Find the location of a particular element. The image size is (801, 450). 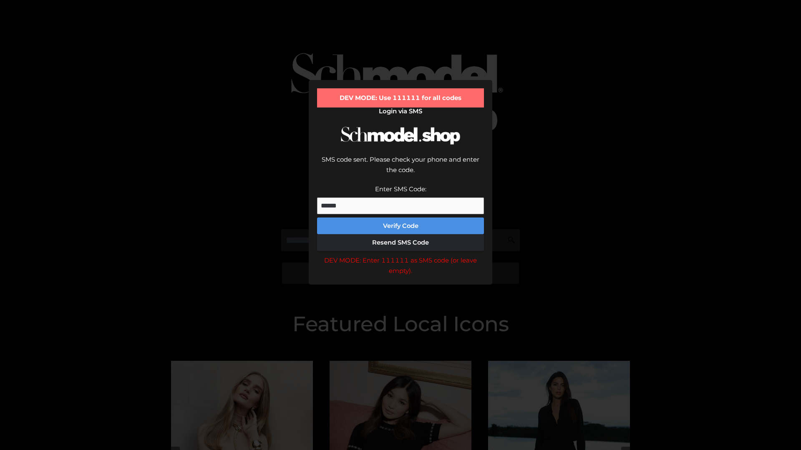

div: DEV MODE: Use 111111 for all codes is located at coordinates (400, 98).